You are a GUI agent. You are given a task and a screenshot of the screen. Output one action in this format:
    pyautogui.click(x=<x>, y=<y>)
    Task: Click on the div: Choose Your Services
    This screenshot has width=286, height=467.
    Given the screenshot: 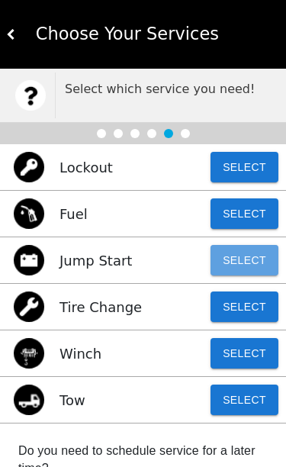 What is the action you would take?
    pyautogui.click(x=149, y=34)
    